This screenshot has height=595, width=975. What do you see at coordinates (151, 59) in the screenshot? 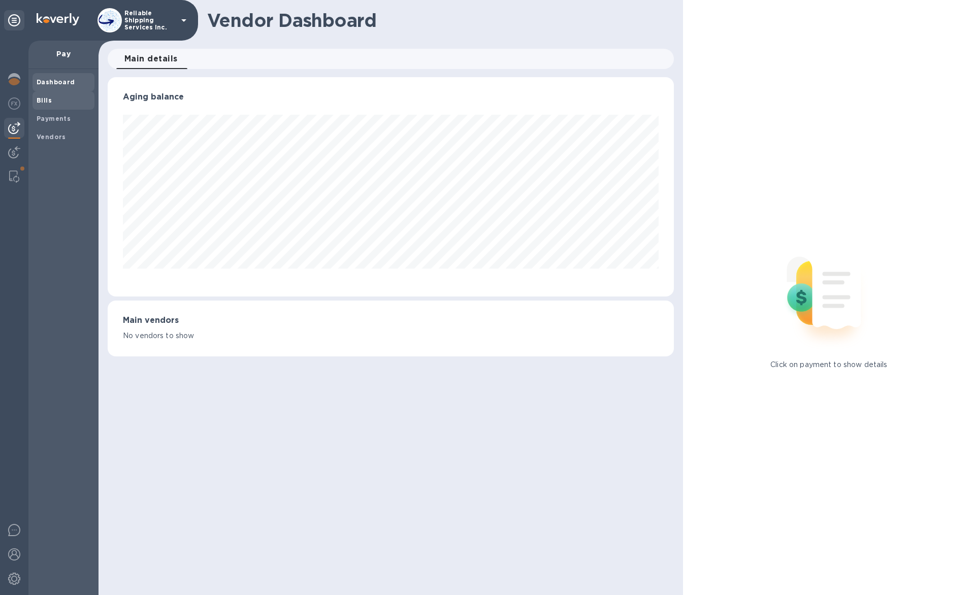
I see `span: Main details` at bounding box center [151, 59].